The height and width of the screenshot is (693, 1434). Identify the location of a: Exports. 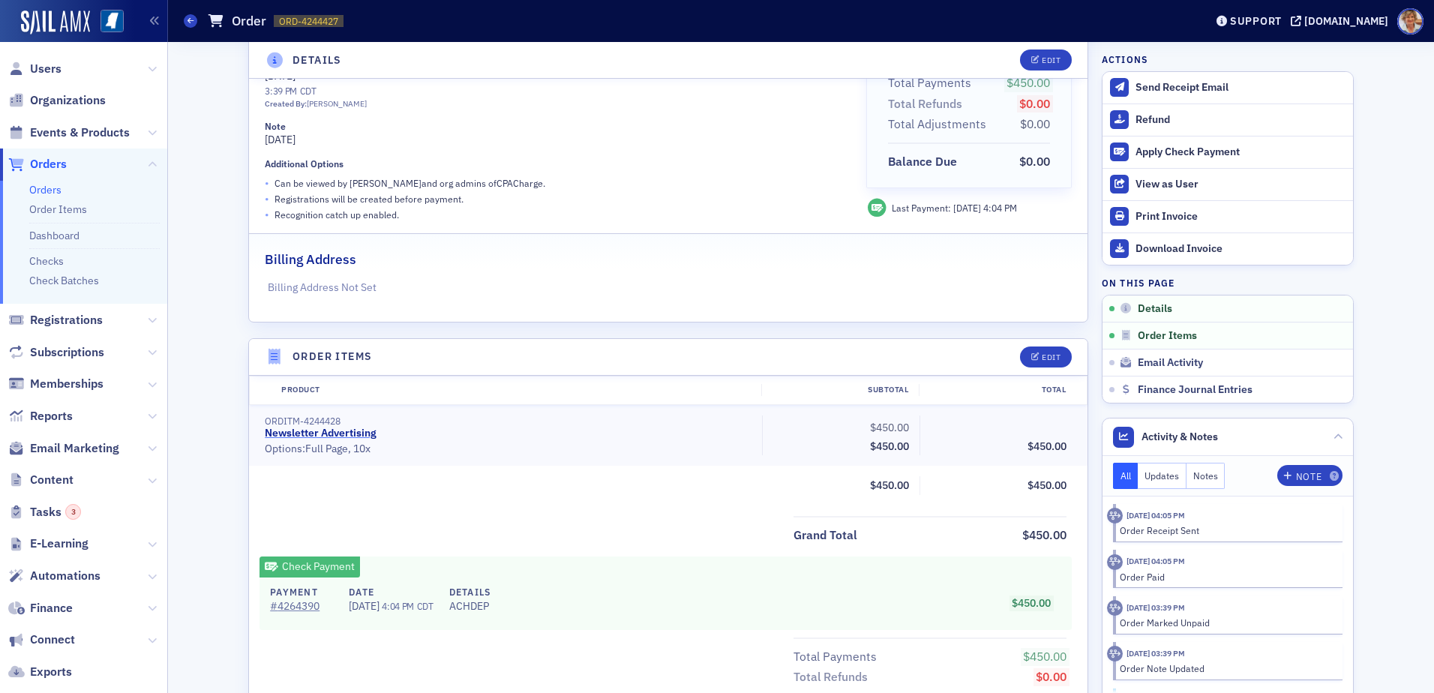
(40, 672).